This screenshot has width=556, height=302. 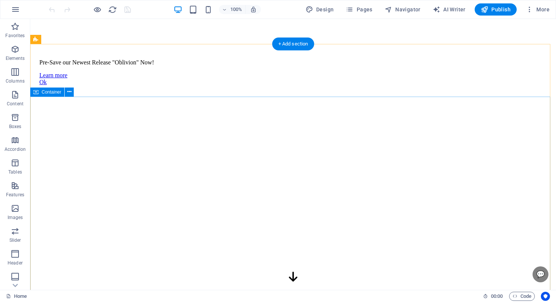 What do you see at coordinates (15, 172) in the screenshot?
I see `p: Tables` at bounding box center [15, 172].